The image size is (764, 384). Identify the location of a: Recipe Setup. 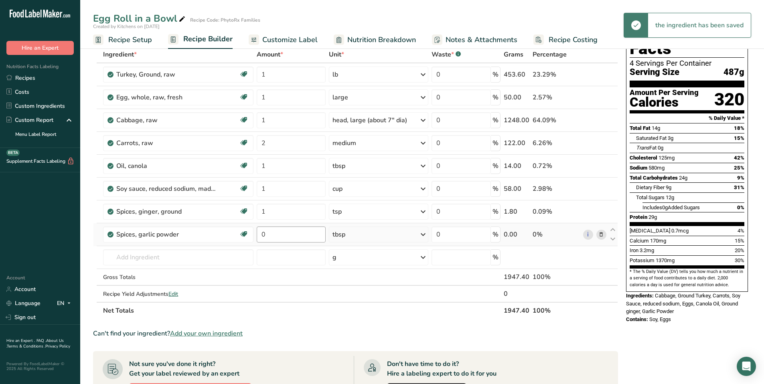
(122, 40).